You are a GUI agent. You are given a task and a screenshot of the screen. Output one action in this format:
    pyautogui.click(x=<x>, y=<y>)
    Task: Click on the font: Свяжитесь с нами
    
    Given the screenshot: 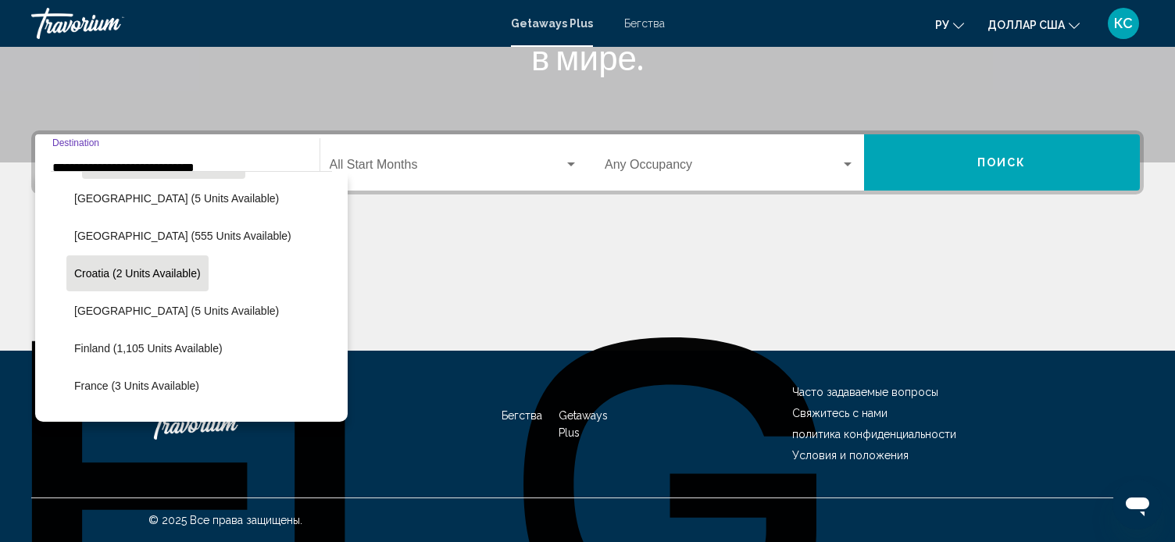 What is the action you would take?
    pyautogui.click(x=840, y=413)
    